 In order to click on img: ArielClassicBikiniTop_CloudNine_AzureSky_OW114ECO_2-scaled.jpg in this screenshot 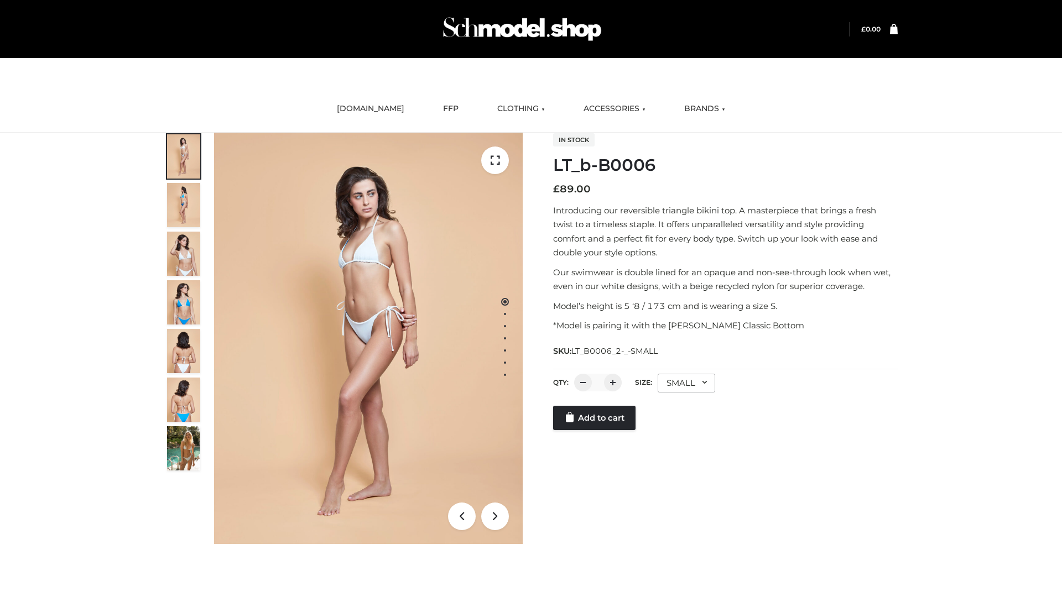, I will do `click(184, 205)`.